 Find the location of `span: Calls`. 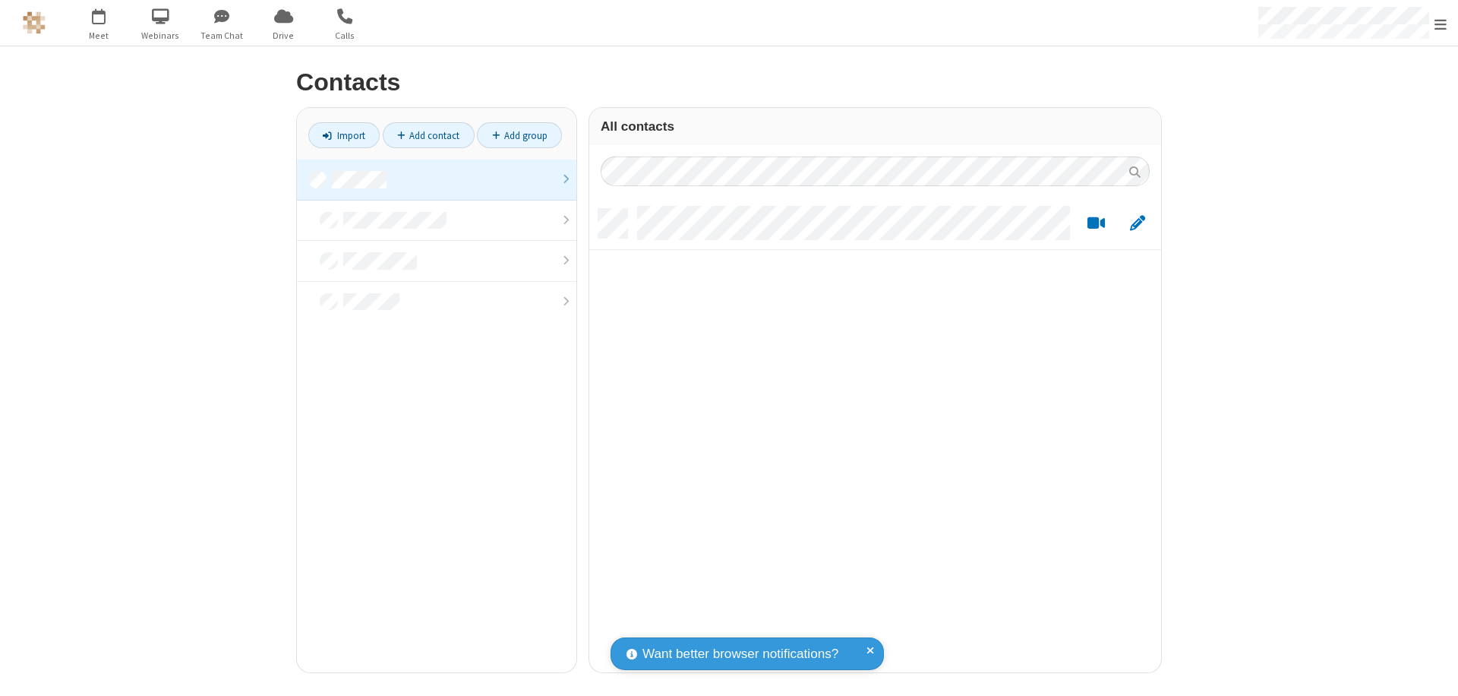

span: Calls is located at coordinates (345, 36).